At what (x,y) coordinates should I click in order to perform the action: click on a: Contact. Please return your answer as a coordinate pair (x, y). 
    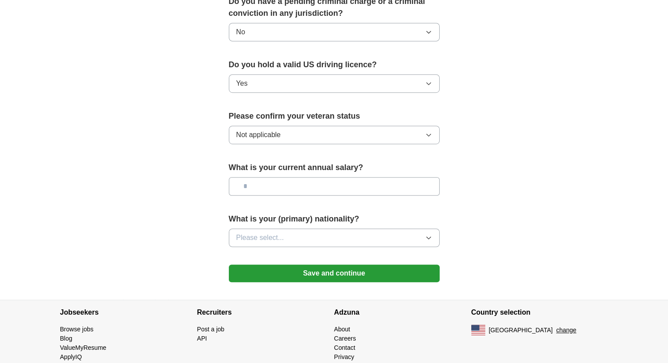
    Looking at the image, I should click on (345, 347).